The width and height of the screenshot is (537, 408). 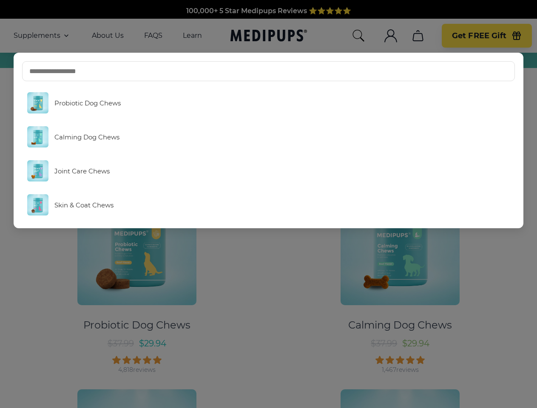 What do you see at coordinates (38, 137) in the screenshot?
I see `img: Calming Dog Chews` at bounding box center [38, 137].